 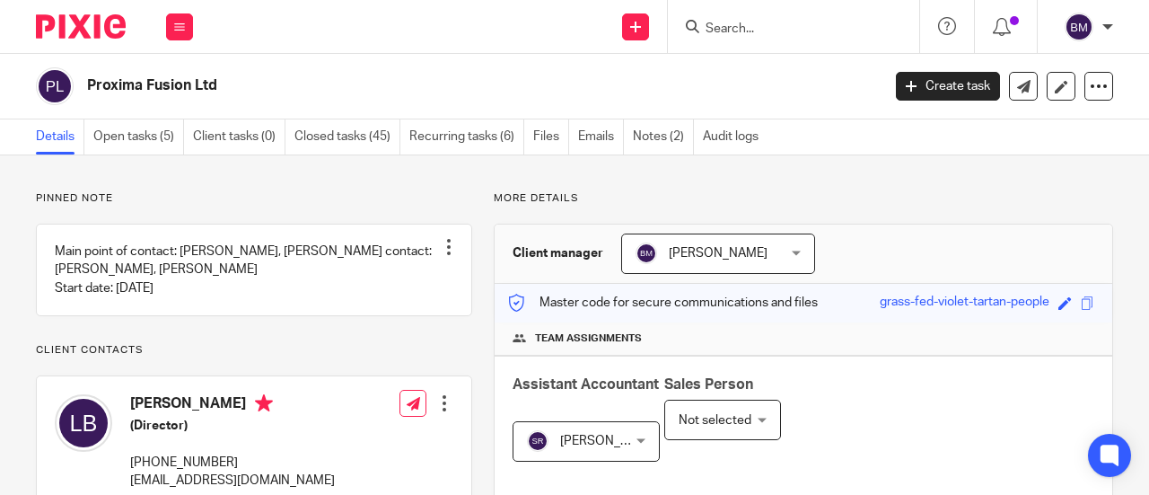 I want to click on a: Open tasks (5), so click(x=138, y=136).